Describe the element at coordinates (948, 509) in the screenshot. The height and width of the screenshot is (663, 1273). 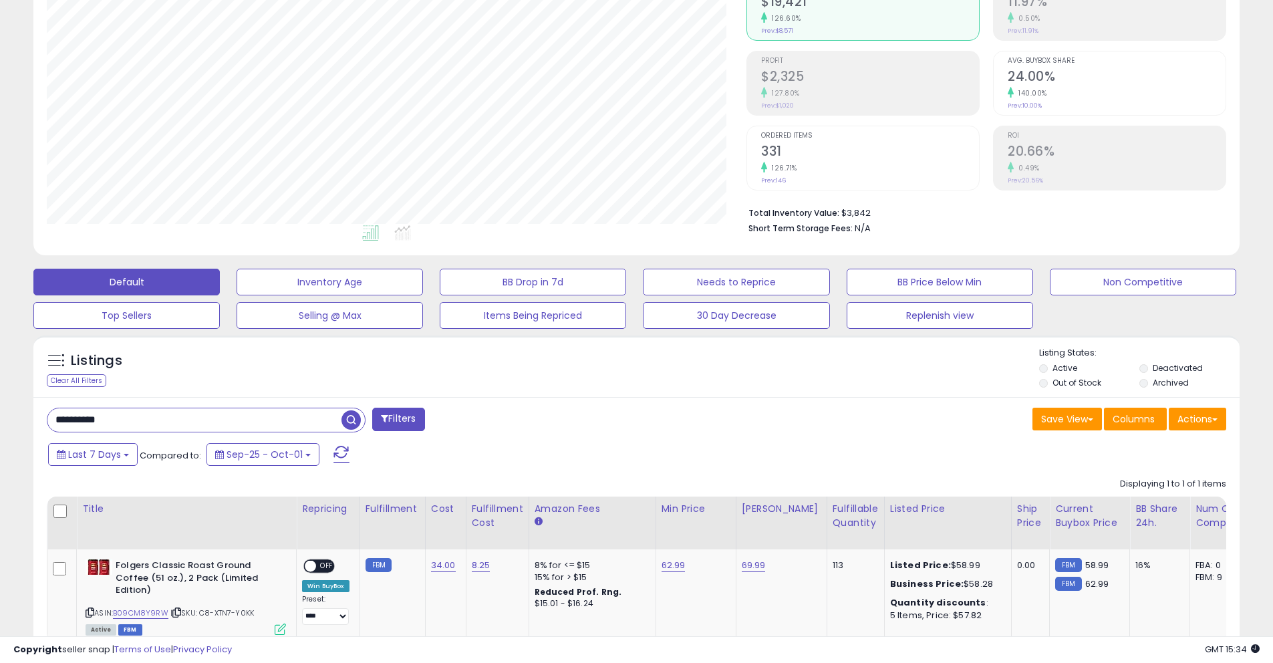
I see `div: Listed Price` at that location.